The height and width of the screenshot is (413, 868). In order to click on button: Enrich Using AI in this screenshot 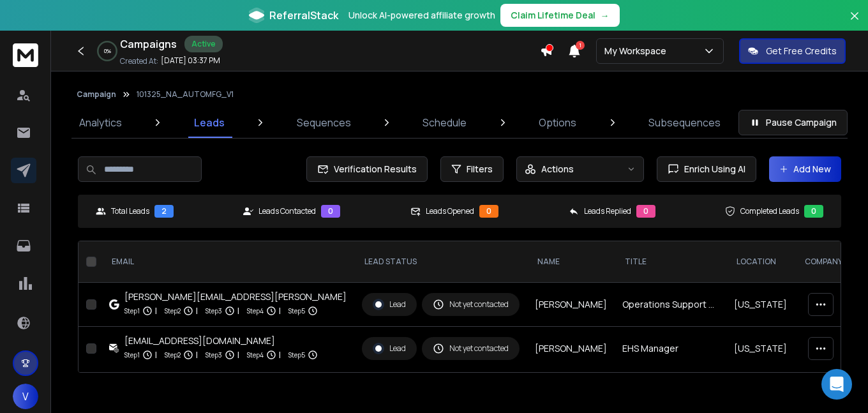, I will do `click(707, 169)`.